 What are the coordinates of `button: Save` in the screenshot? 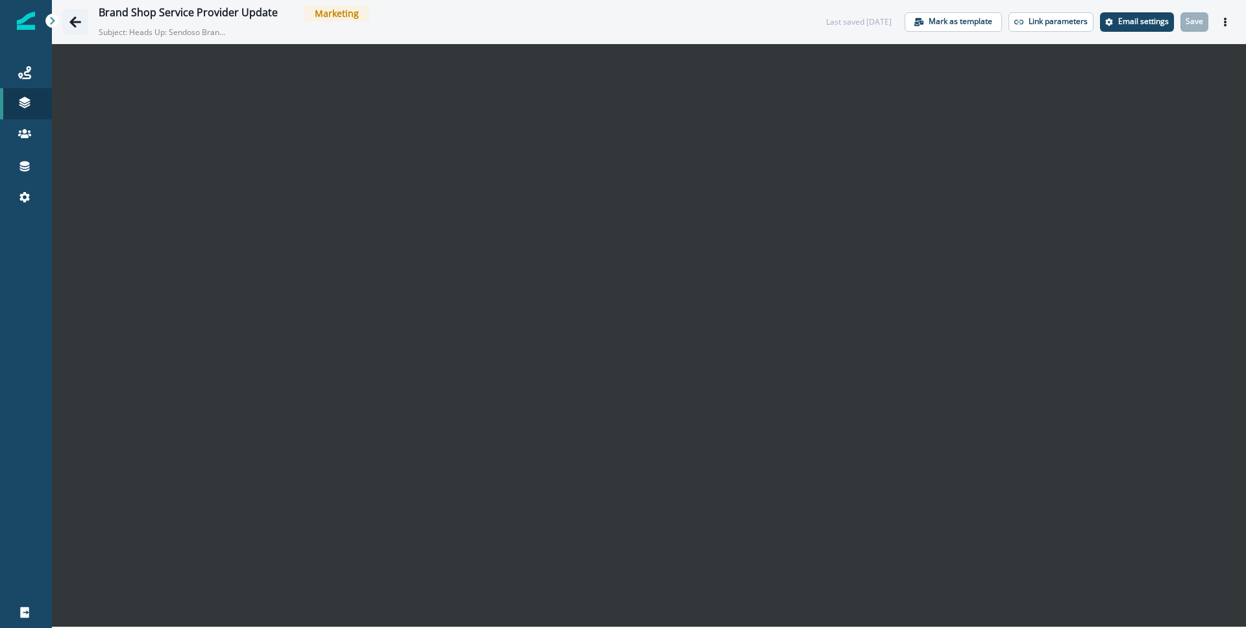 It's located at (1194, 22).